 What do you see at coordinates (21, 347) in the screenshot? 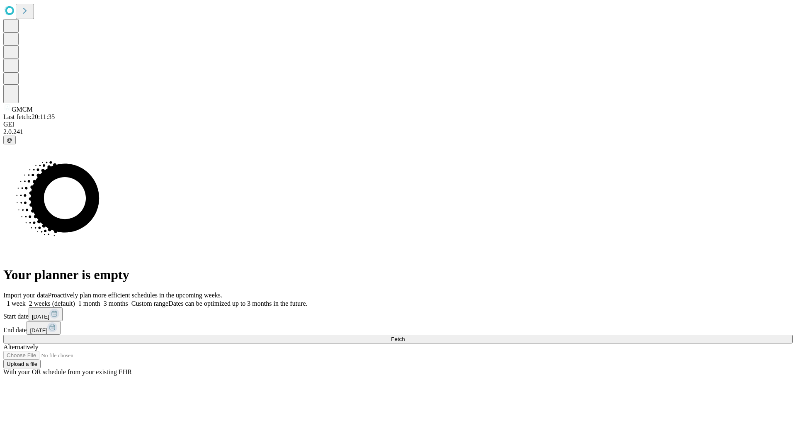
I see `span: Alternatively` at bounding box center [21, 347].